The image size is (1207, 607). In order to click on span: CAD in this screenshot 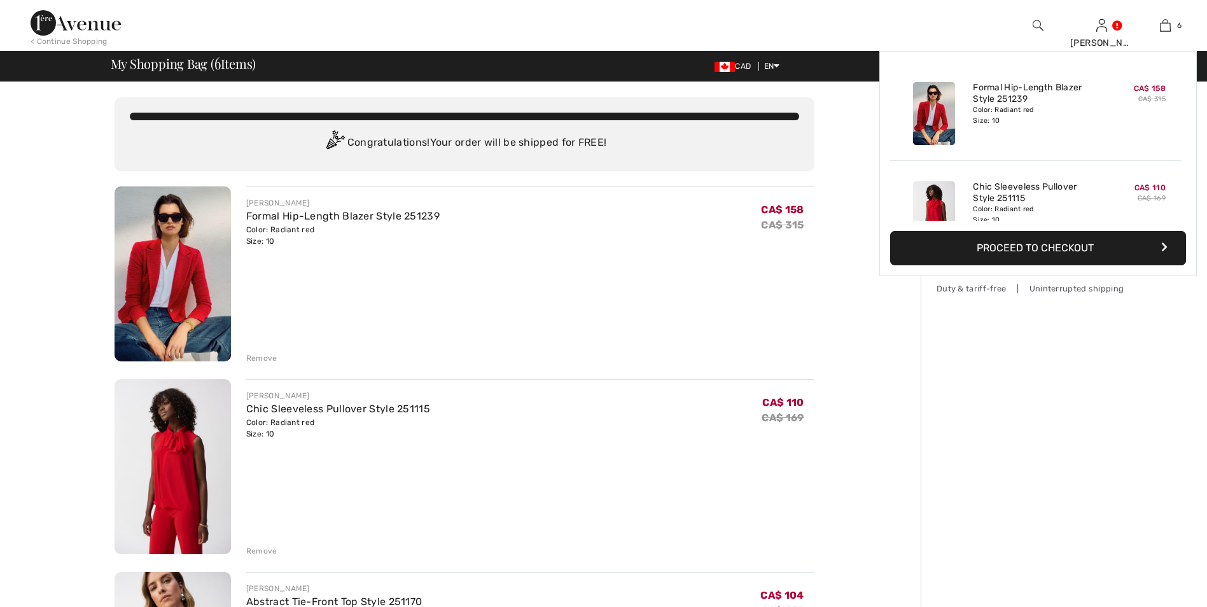, I will do `click(735, 66)`.